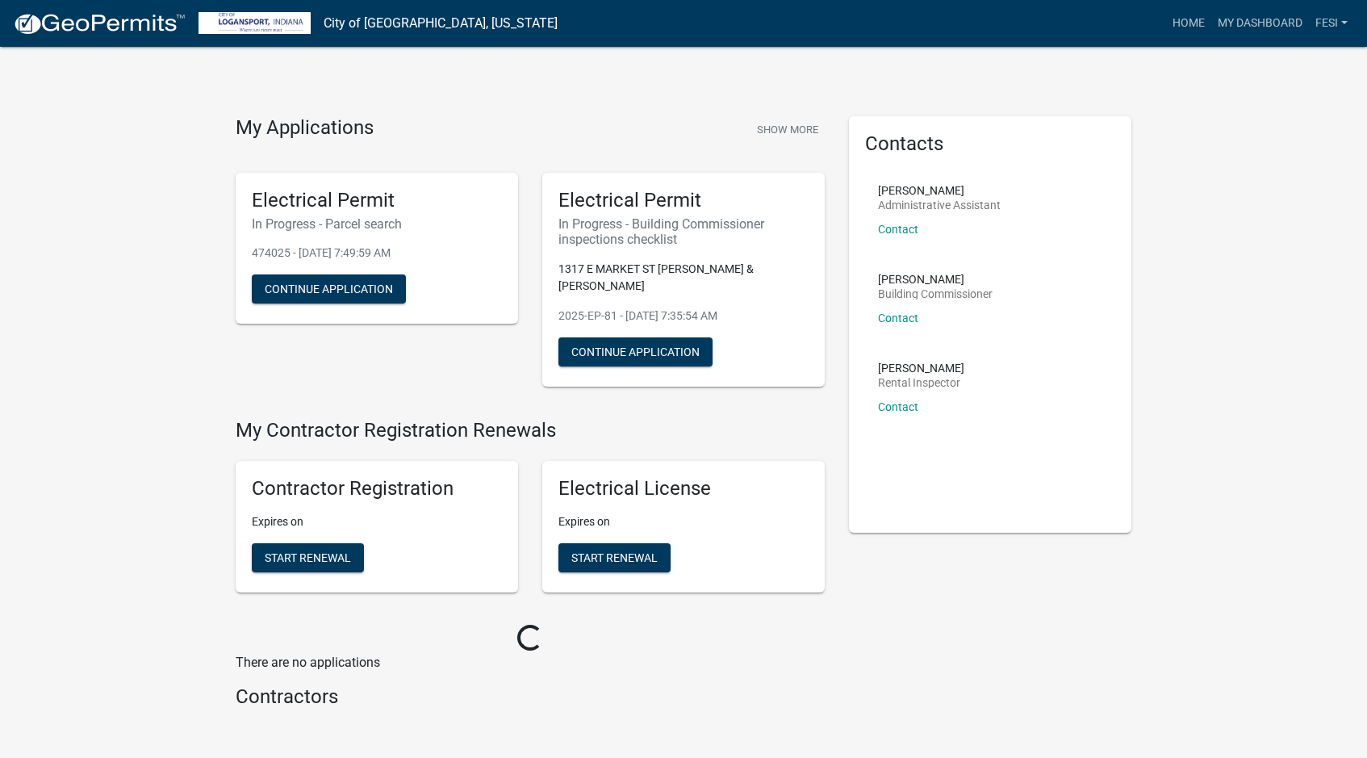  Describe the element at coordinates (530, 663) in the screenshot. I see `p: There are no applications` at that location.